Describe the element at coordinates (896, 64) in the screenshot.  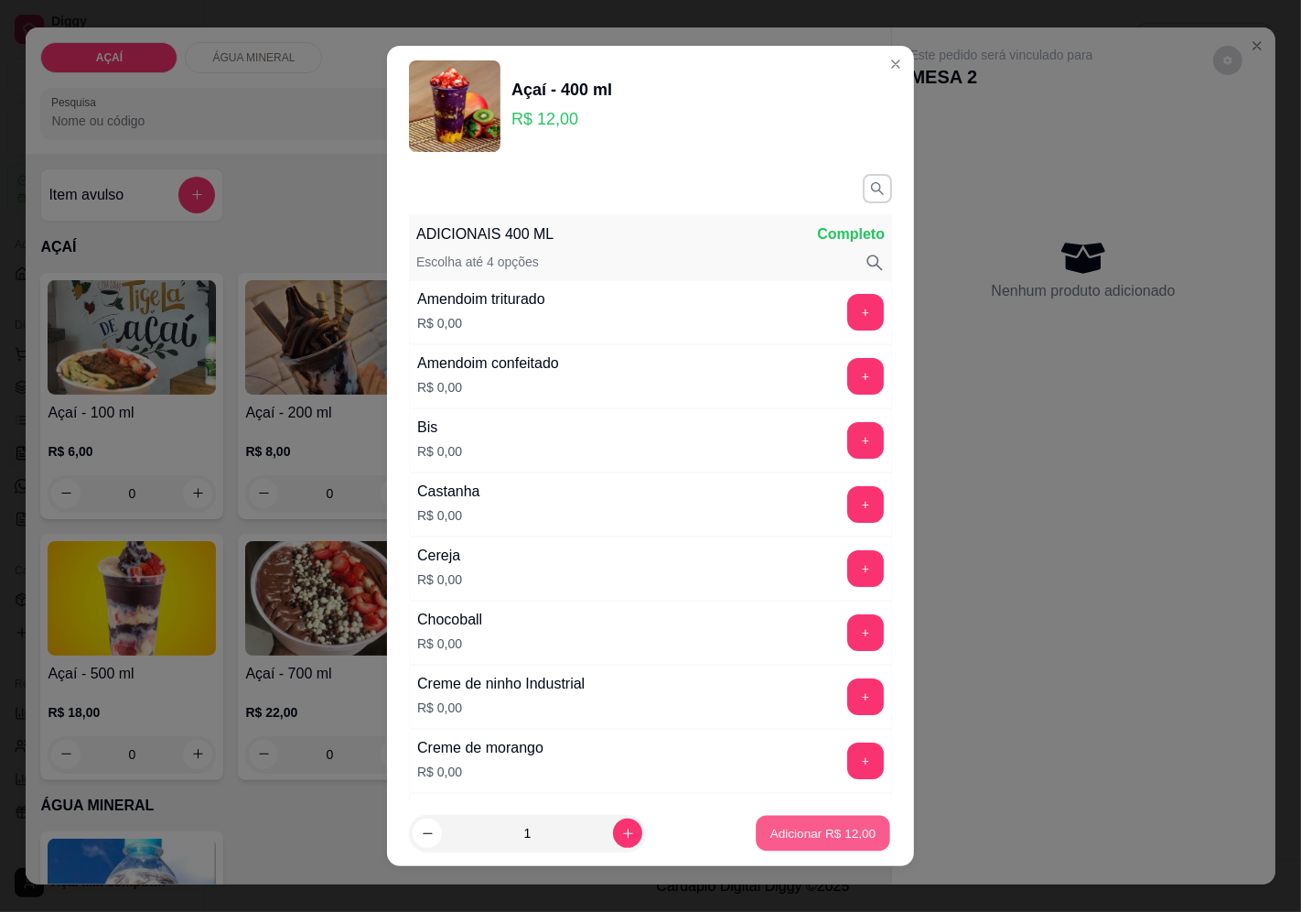
I see `button: Close` at that location.